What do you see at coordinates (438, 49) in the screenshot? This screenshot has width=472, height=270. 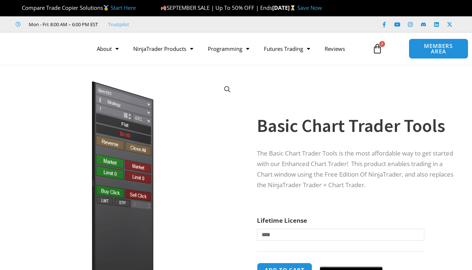 I see `span: MEMBERS AREA` at bounding box center [438, 49].